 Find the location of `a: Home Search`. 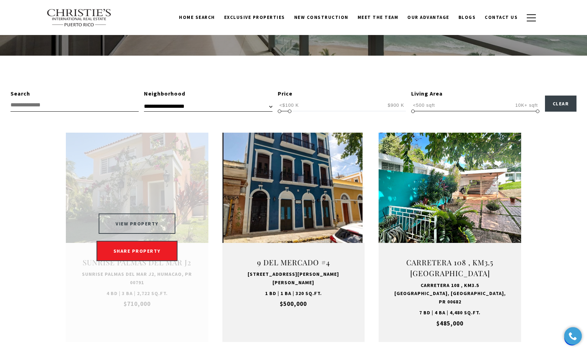

a: Home Search is located at coordinates (197, 18).